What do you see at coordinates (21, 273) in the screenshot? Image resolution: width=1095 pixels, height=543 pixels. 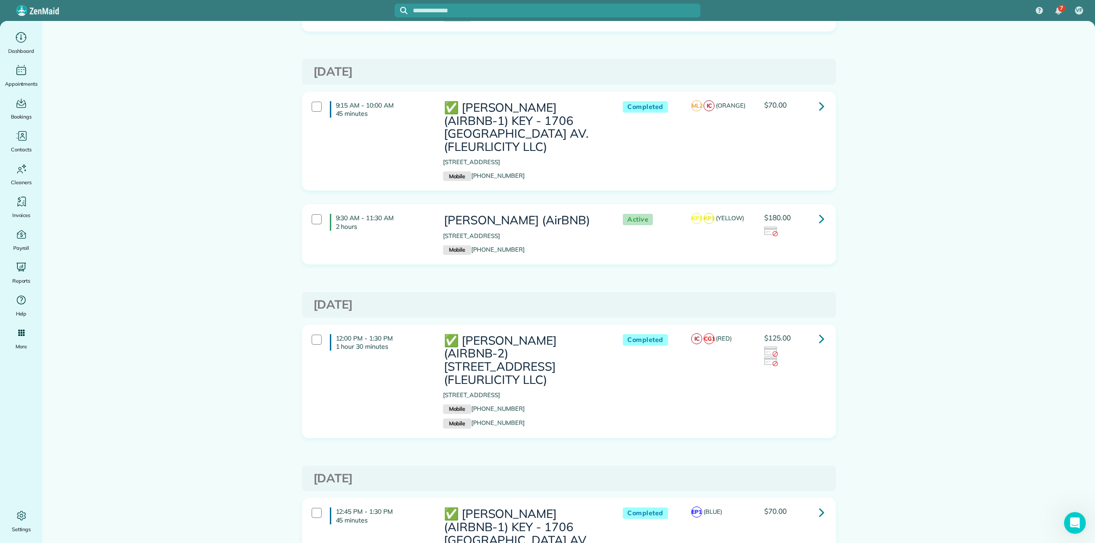 I see `a: Reports` at bounding box center [21, 273].